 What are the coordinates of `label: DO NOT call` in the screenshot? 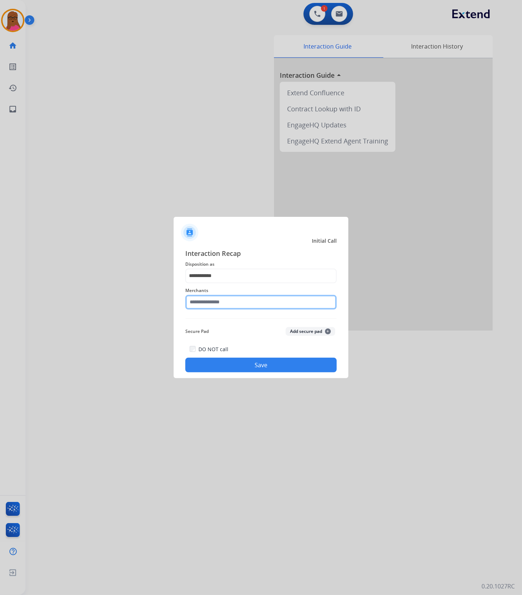 It's located at (214, 349).